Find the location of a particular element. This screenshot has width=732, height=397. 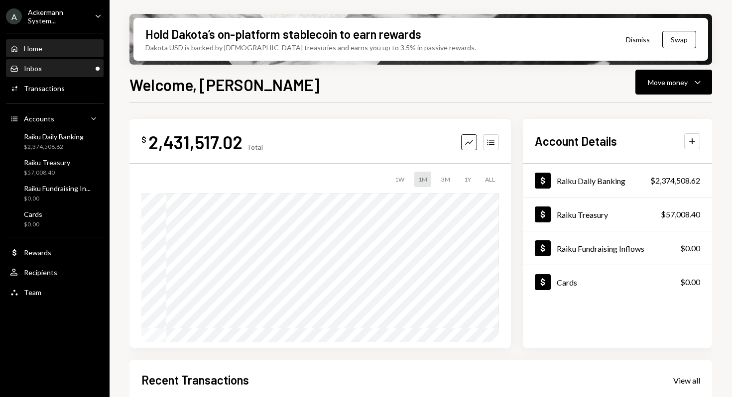

a: Raiku Fundraising Inflows$0.00 is located at coordinates (618, 248).